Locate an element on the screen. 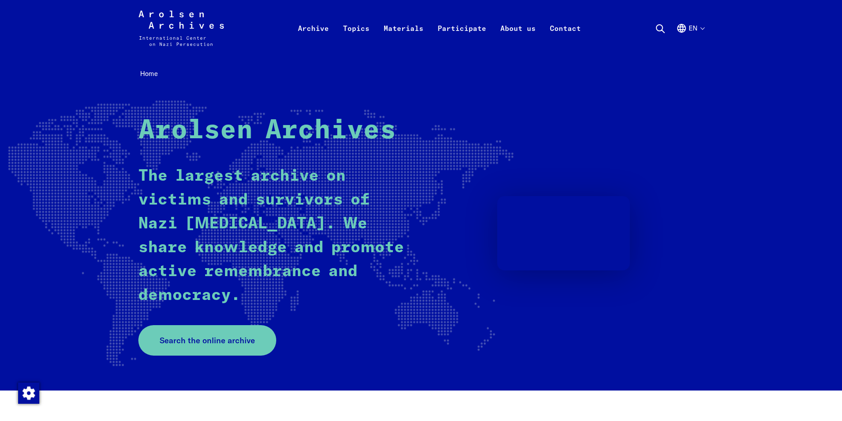  a: Participate is located at coordinates (462, 39).